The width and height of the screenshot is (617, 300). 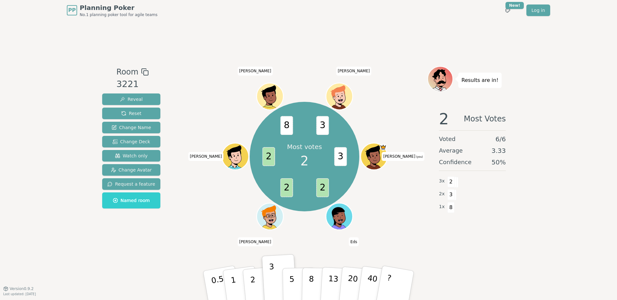 I want to click on button: Version0.9.2, so click(x=18, y=289).